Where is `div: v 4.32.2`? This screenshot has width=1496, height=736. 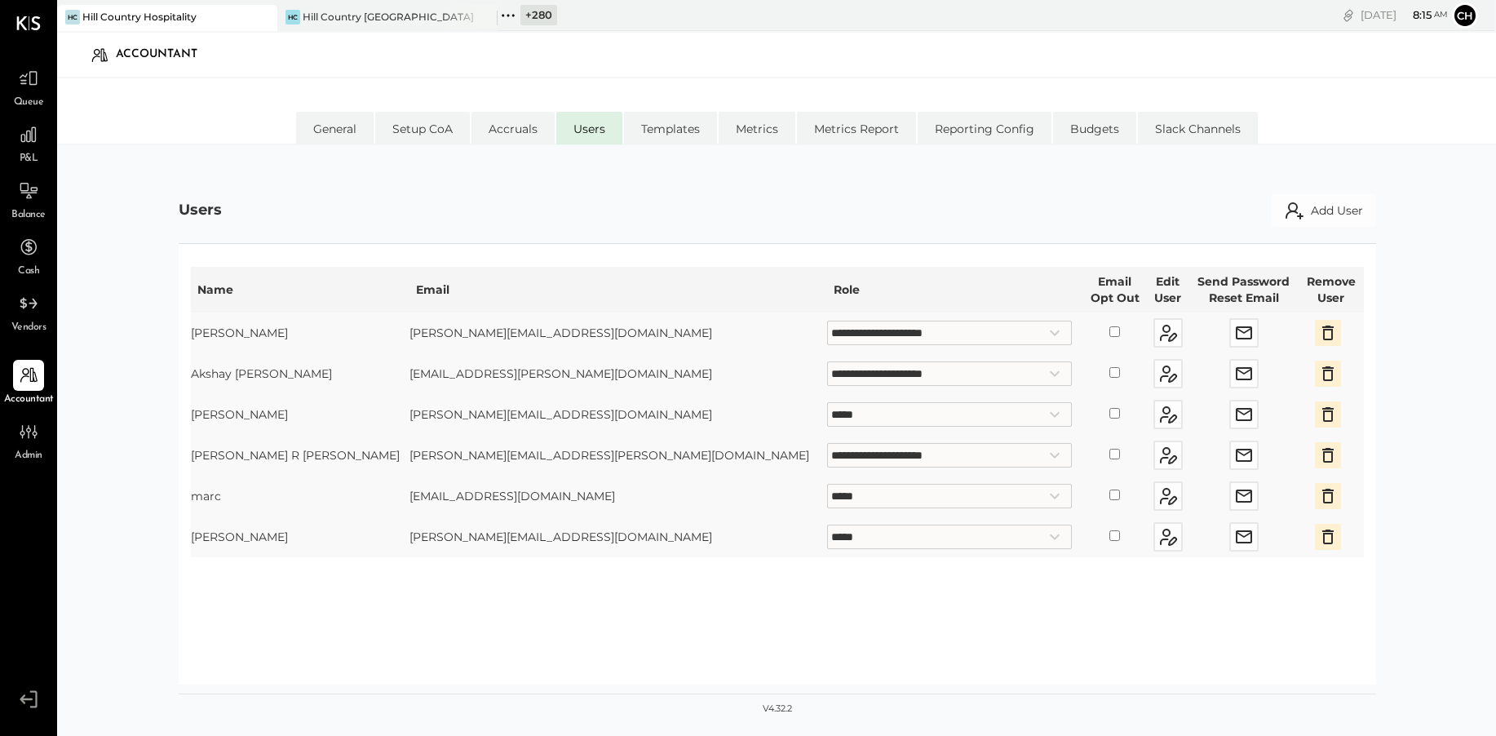 div: v 4.32.2 is located at coordinates (777, 709).